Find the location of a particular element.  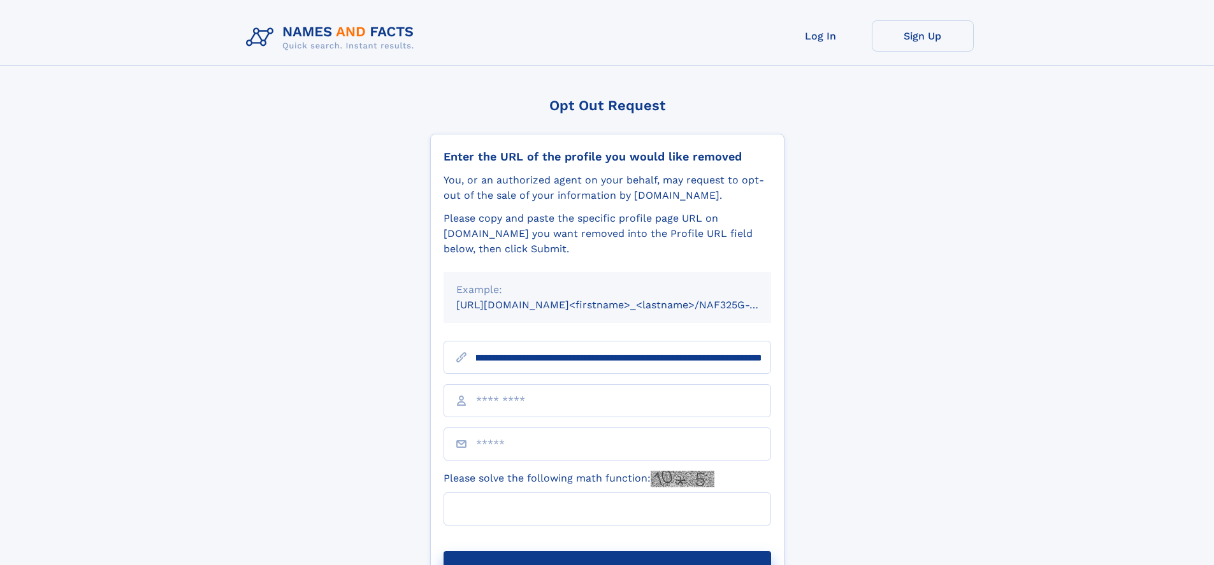

label: Please solve the following math function: is located at coordinates (579, 479).